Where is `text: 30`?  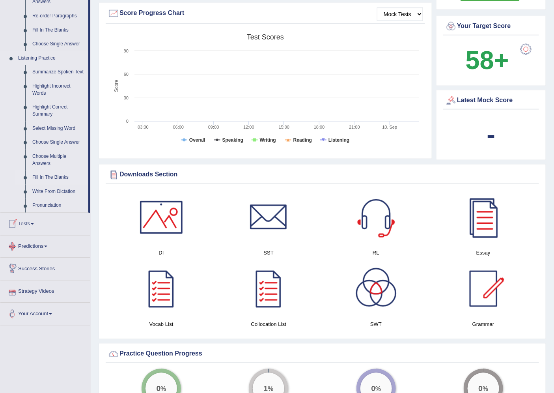 text: 30 is located at coordinates (126, 98).